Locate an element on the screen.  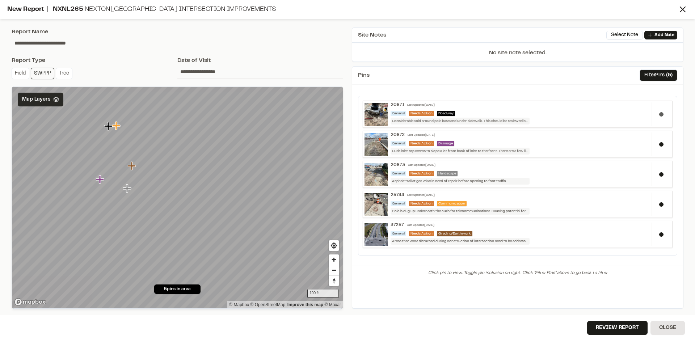
span: Communication is located at coordinates (452, 203).